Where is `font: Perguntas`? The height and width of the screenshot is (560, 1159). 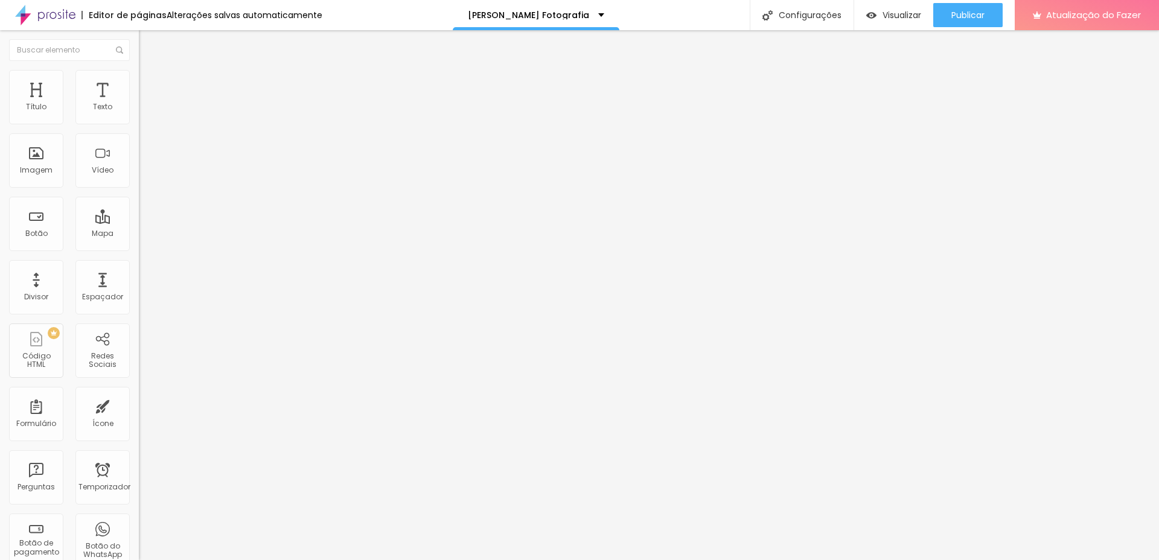
font: Perguntas is located at coordinates (36, 487).